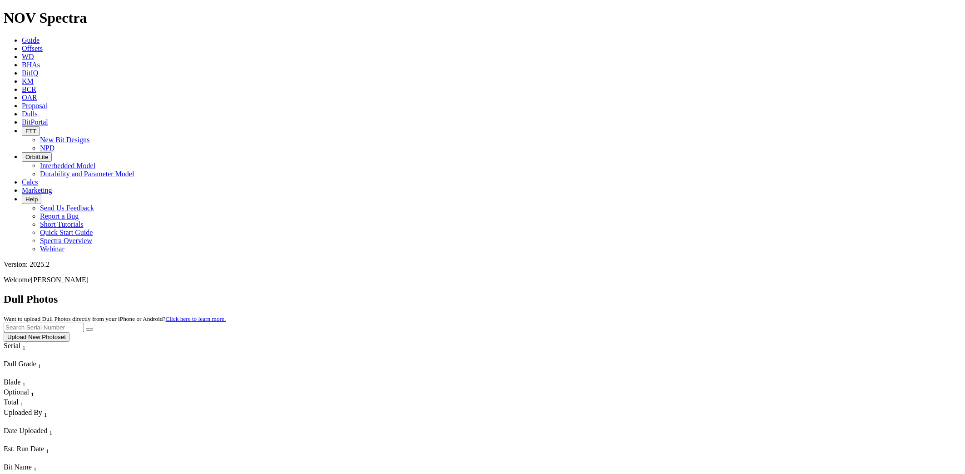 This screenshot has width=965, height=474. I want to click on a: Short Tutorials, so click(62, 224).